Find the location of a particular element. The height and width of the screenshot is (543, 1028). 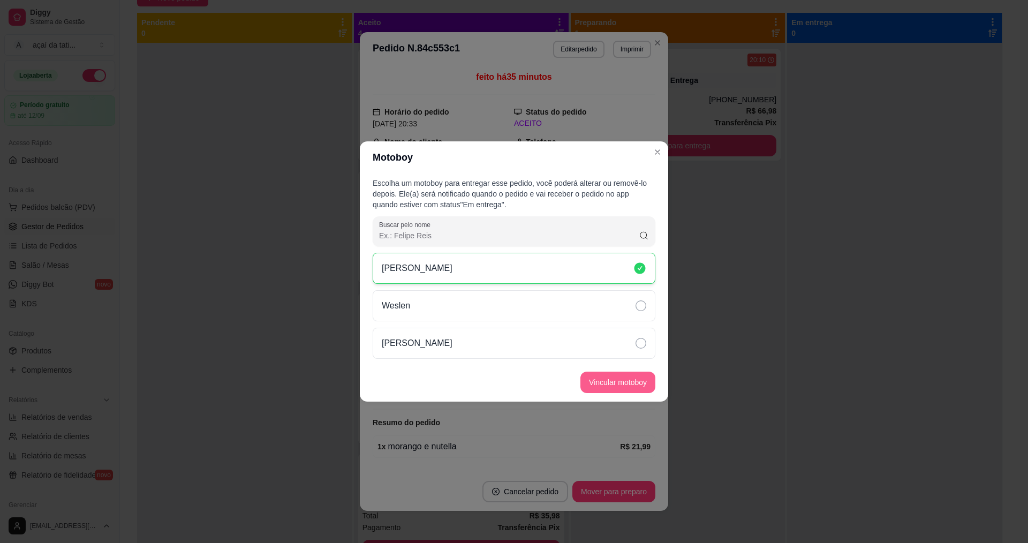

p: Weslen is located at coordinates (396, 306).